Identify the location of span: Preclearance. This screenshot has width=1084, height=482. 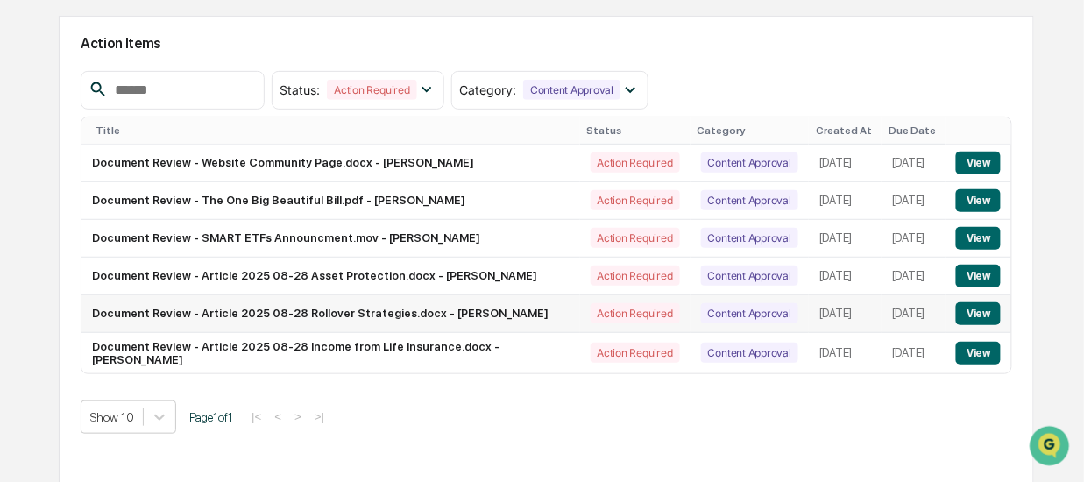
(74, 229).